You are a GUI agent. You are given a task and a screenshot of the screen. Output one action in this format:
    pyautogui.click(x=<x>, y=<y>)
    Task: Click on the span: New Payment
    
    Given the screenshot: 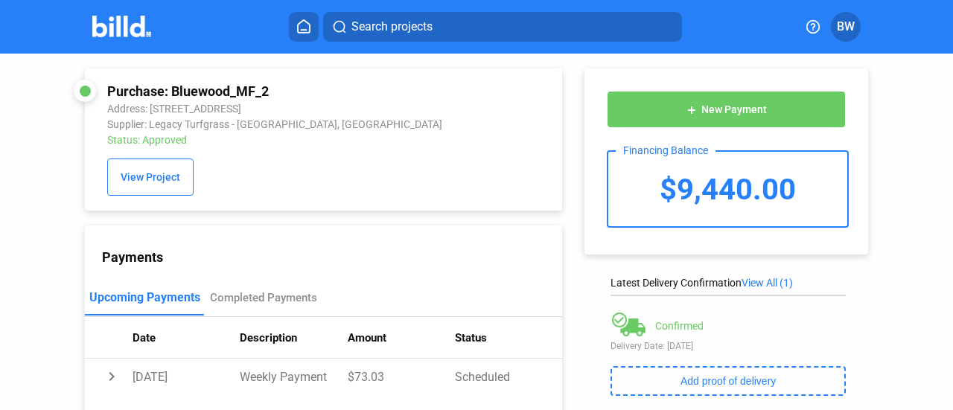 What is the action you would take?
    pyautogui.click(x=734, y=110)
    